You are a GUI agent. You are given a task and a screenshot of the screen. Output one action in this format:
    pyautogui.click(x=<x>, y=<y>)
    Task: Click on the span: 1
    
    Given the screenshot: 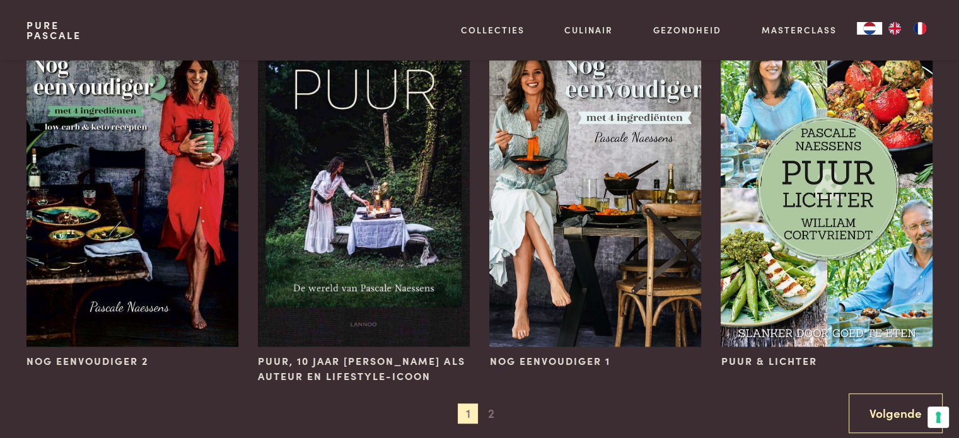 What is the action you would take?
    pyautogui.click(x=468, y=414)
    